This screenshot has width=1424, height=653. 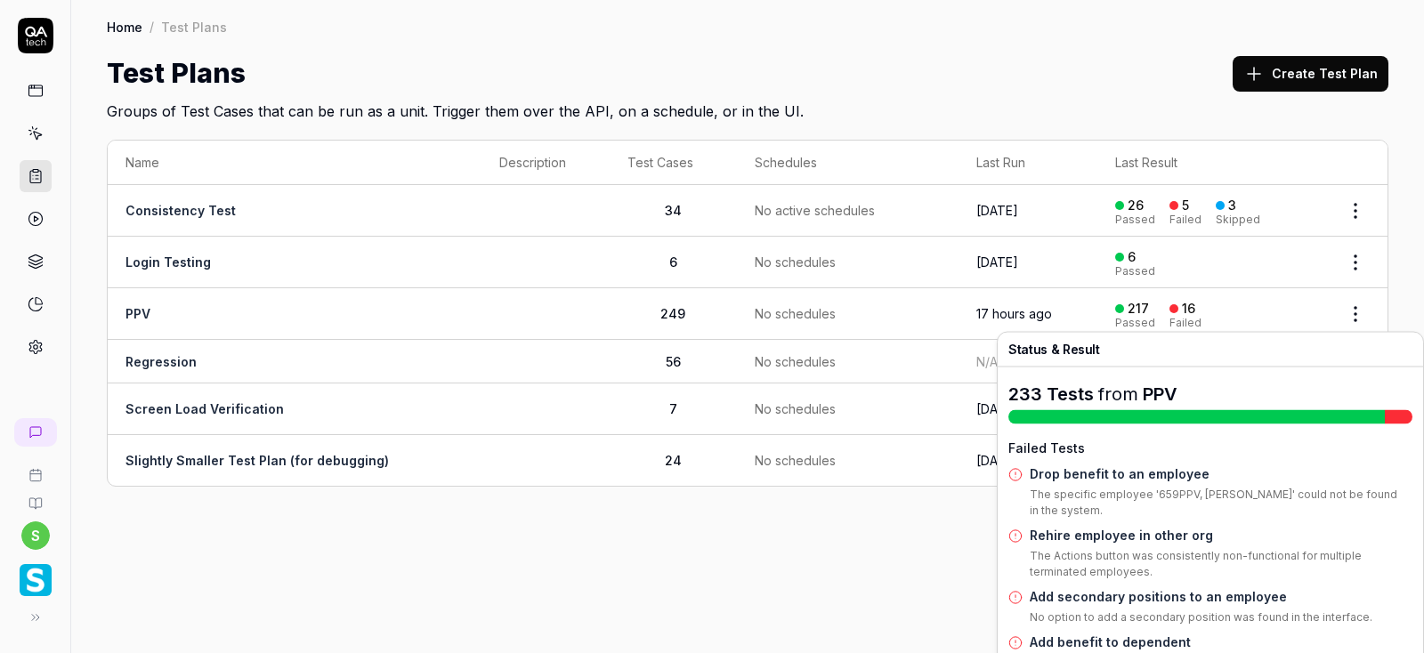 I want to click on a: New conversation, so click(x=36, y=433).